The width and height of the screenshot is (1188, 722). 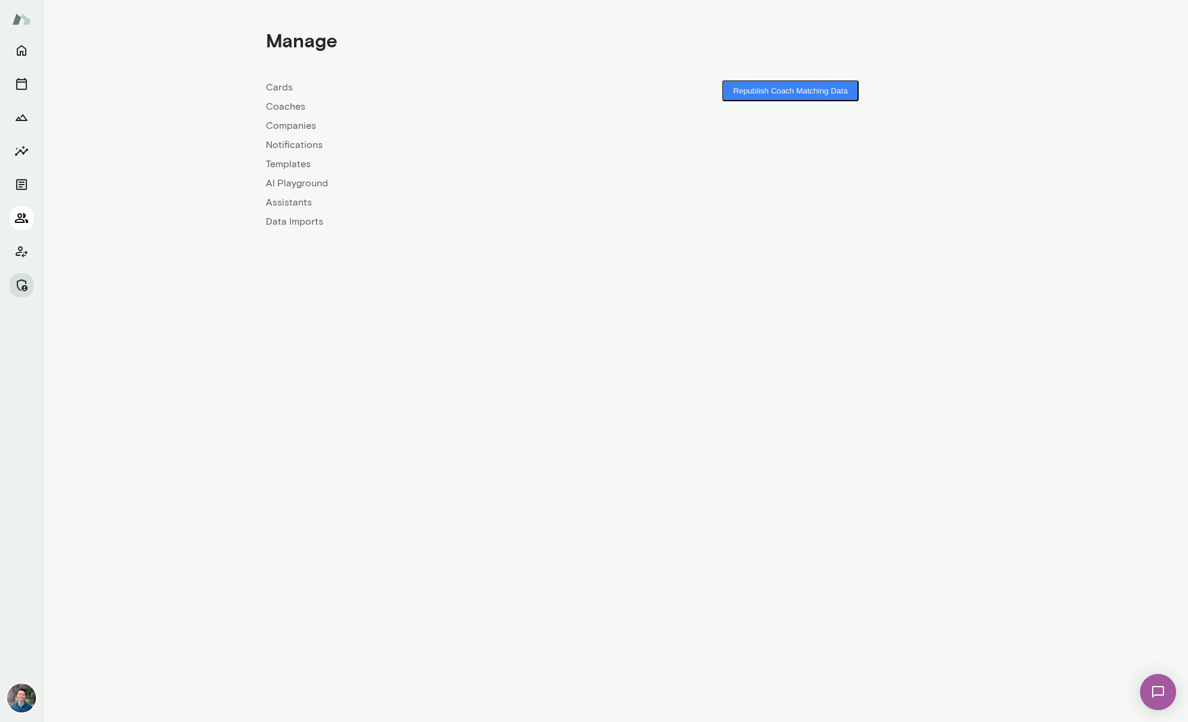 What do you see at coordinates (22, 117) in the screenshot?
I see `button: Growth Plan` at bounding box center [22, 117].